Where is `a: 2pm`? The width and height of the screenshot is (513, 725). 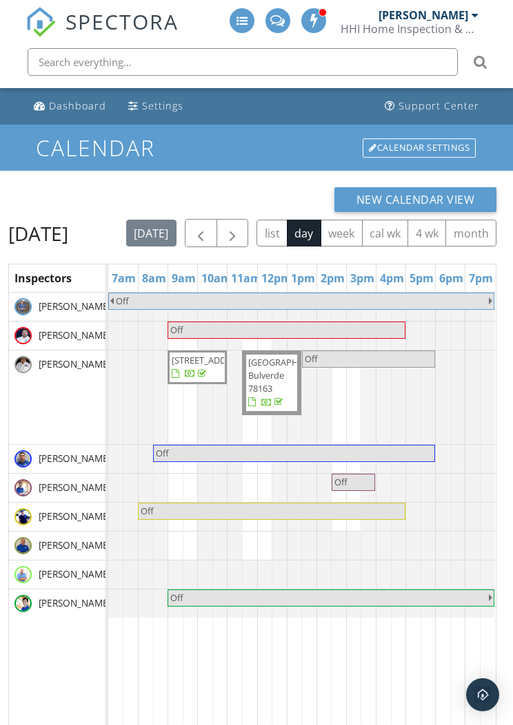
a: 2pm is located at coordinates (332, 278).